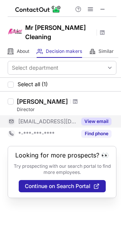  Describe the element at coordinates (33, 84) in the screenshot. I see `span: Select all (1)` at that location.